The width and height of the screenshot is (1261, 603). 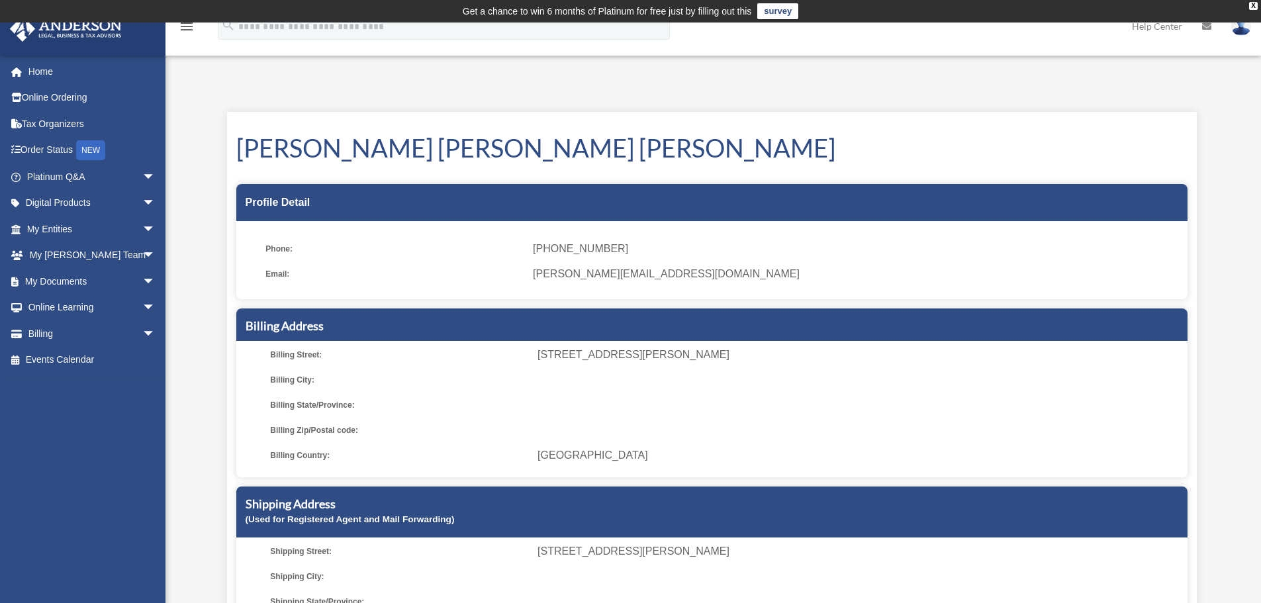 I want to click on span: Phone:, so click(x=395, y=249).